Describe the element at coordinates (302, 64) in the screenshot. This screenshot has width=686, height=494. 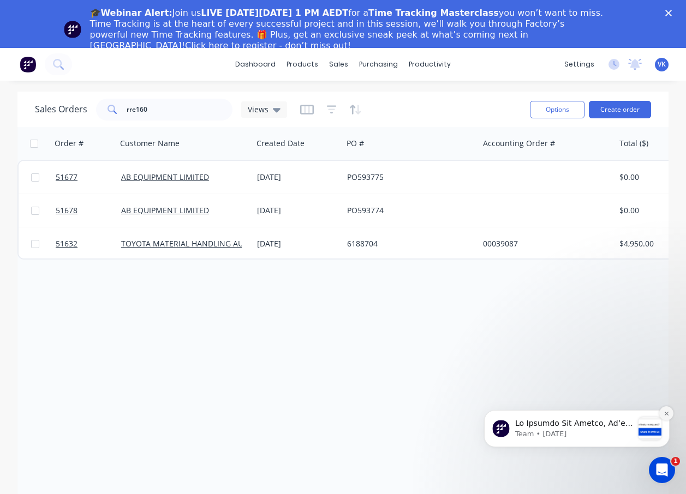
I see `div: products` at that location.